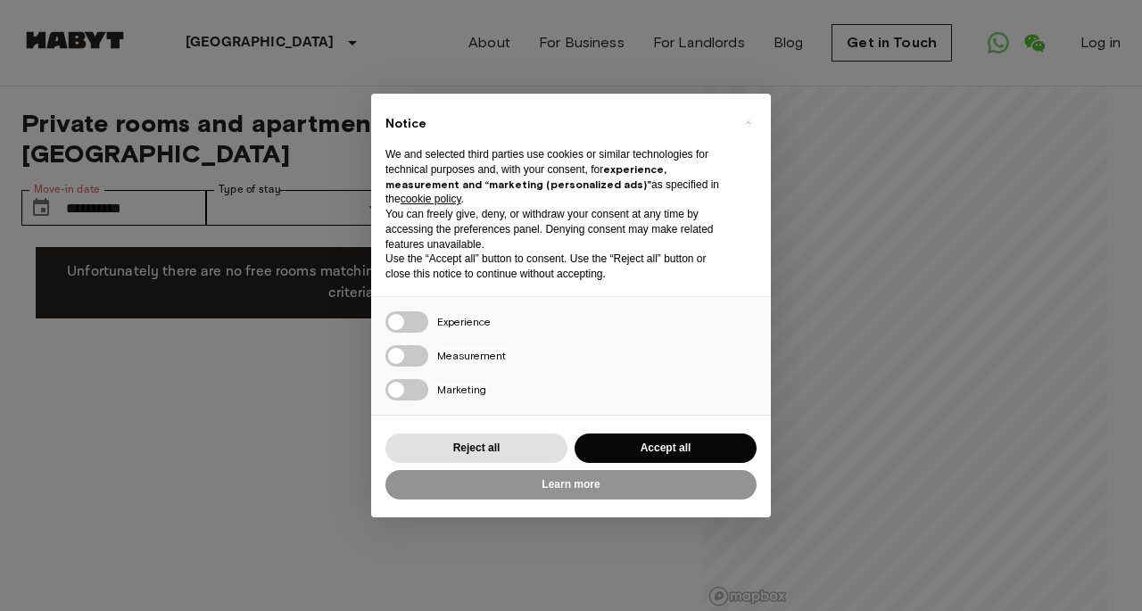 This screenshot has width=1142, height=611. What do you see at coordinates (471, 355) in the screenshot?
I see `span: Measurement` at bounding box center [471, 355].